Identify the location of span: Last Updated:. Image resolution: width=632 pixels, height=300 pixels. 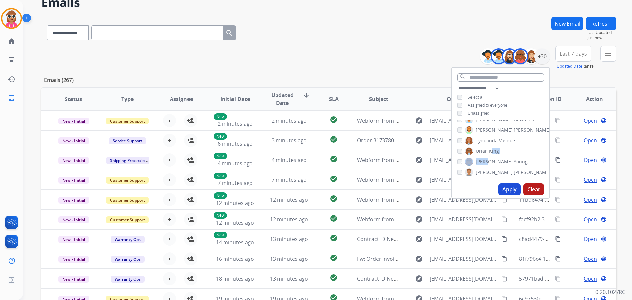
(602, 33).